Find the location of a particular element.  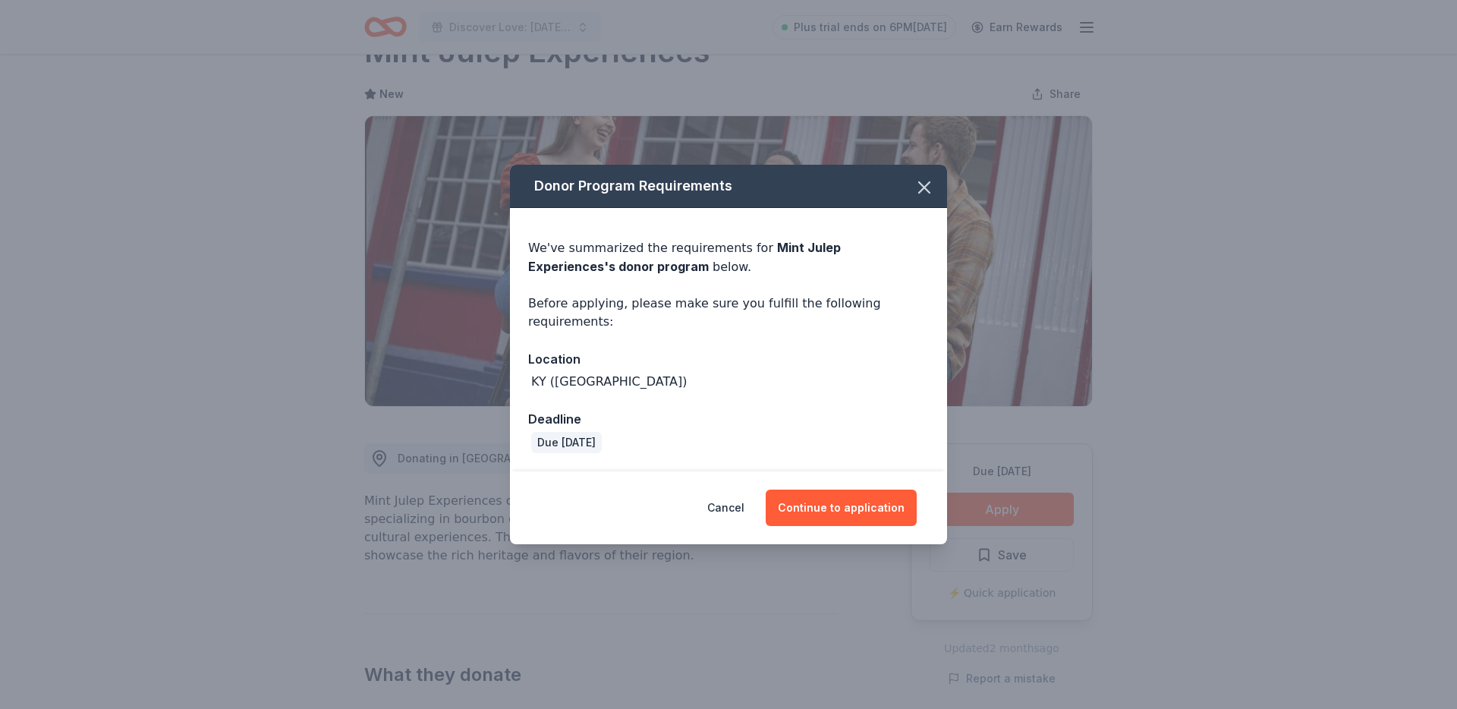

button: Continue to application is located at coordinates (841, 508).